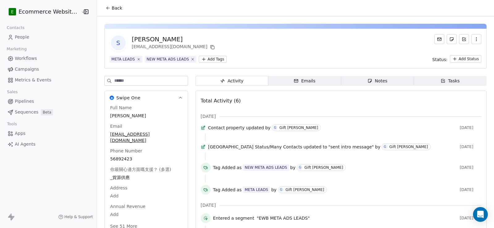 This screenshot has width=494, height=228. Describe the element at coordinates (12, 12) in the screenshot. I see `span: E` at that location.